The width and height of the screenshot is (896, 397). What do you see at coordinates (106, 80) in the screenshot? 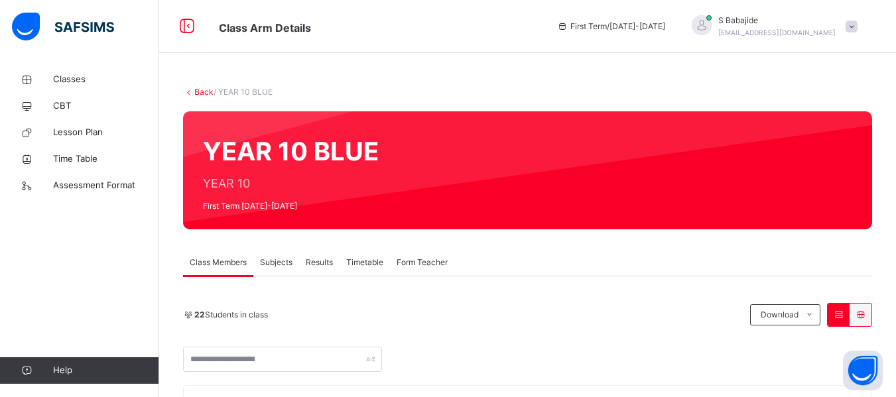
I see `span: Classes` at bounding box center [106, 80].